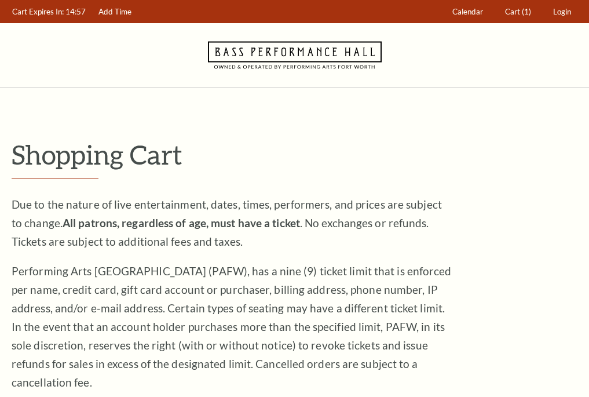 The height and width of the screenshot is (397, 589). I want to click on span: Due to the nature of live entertainment, dates, times, performers, and prices are subject to chan..., so click(226, 222).